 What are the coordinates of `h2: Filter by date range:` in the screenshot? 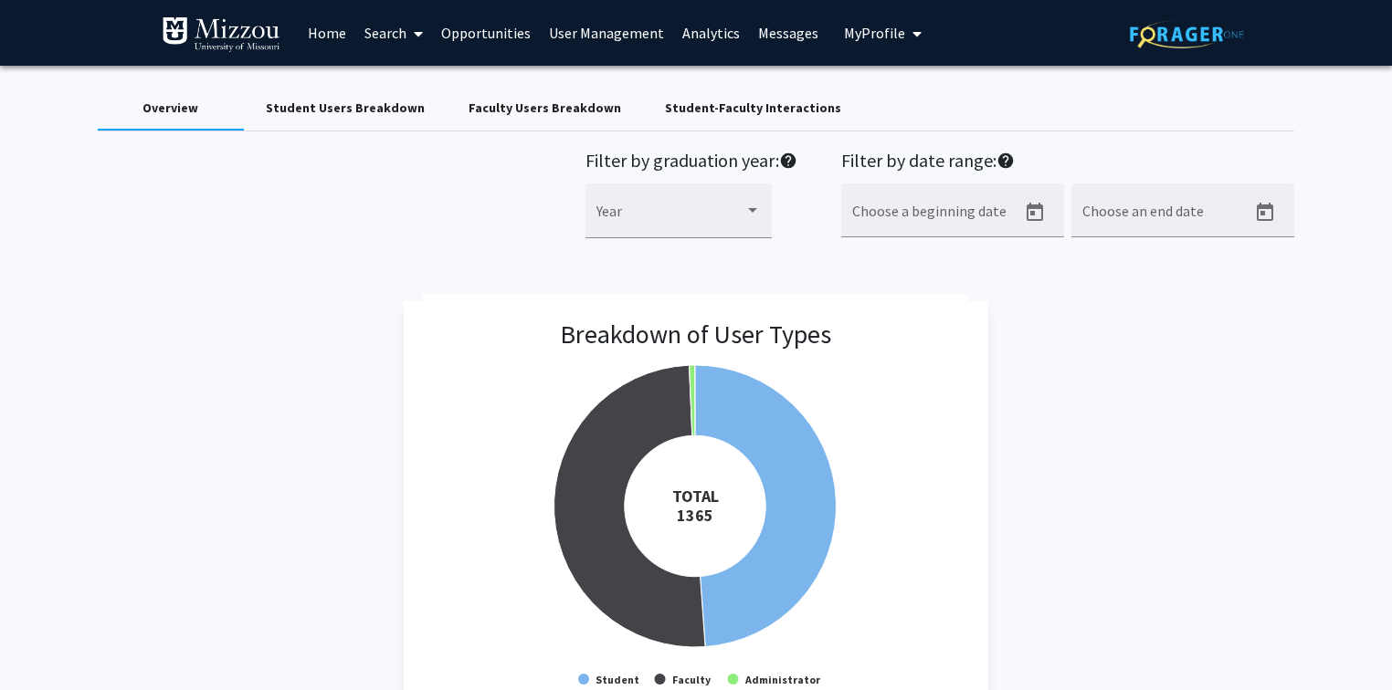 It's located at (1068, 163).